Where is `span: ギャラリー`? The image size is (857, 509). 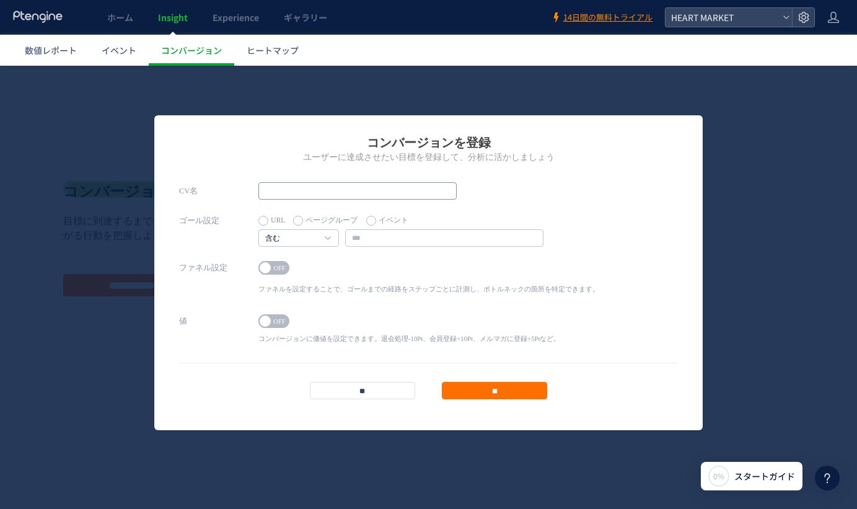
span: ギャラリー is located at coordinates (305, 17).